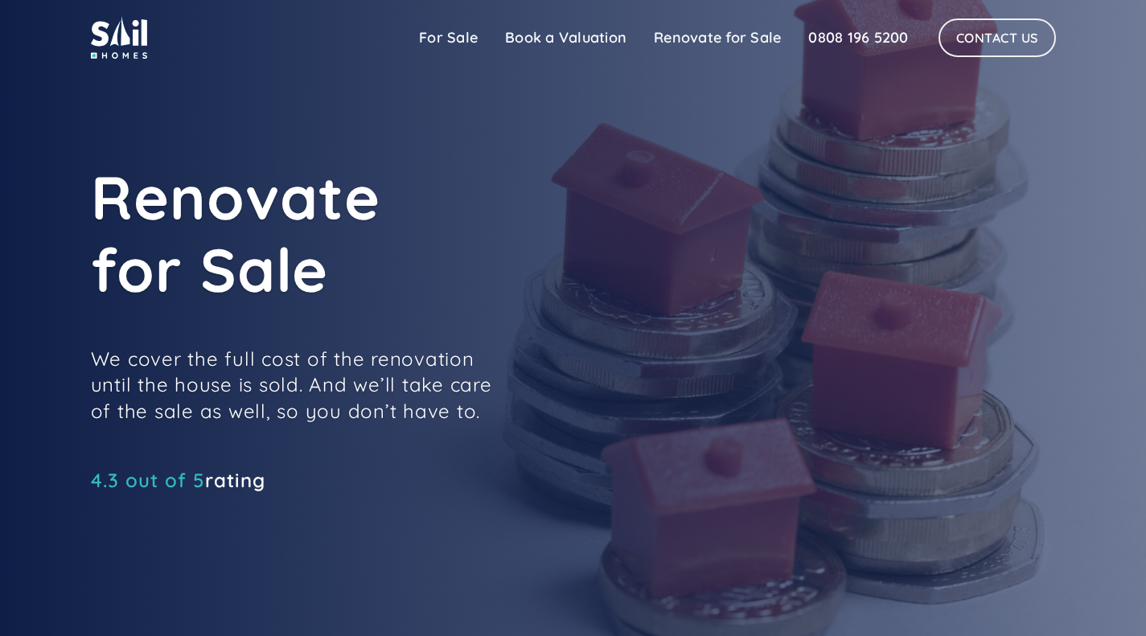  I want to click on a: 0808 196 5200, so click(858, 38).